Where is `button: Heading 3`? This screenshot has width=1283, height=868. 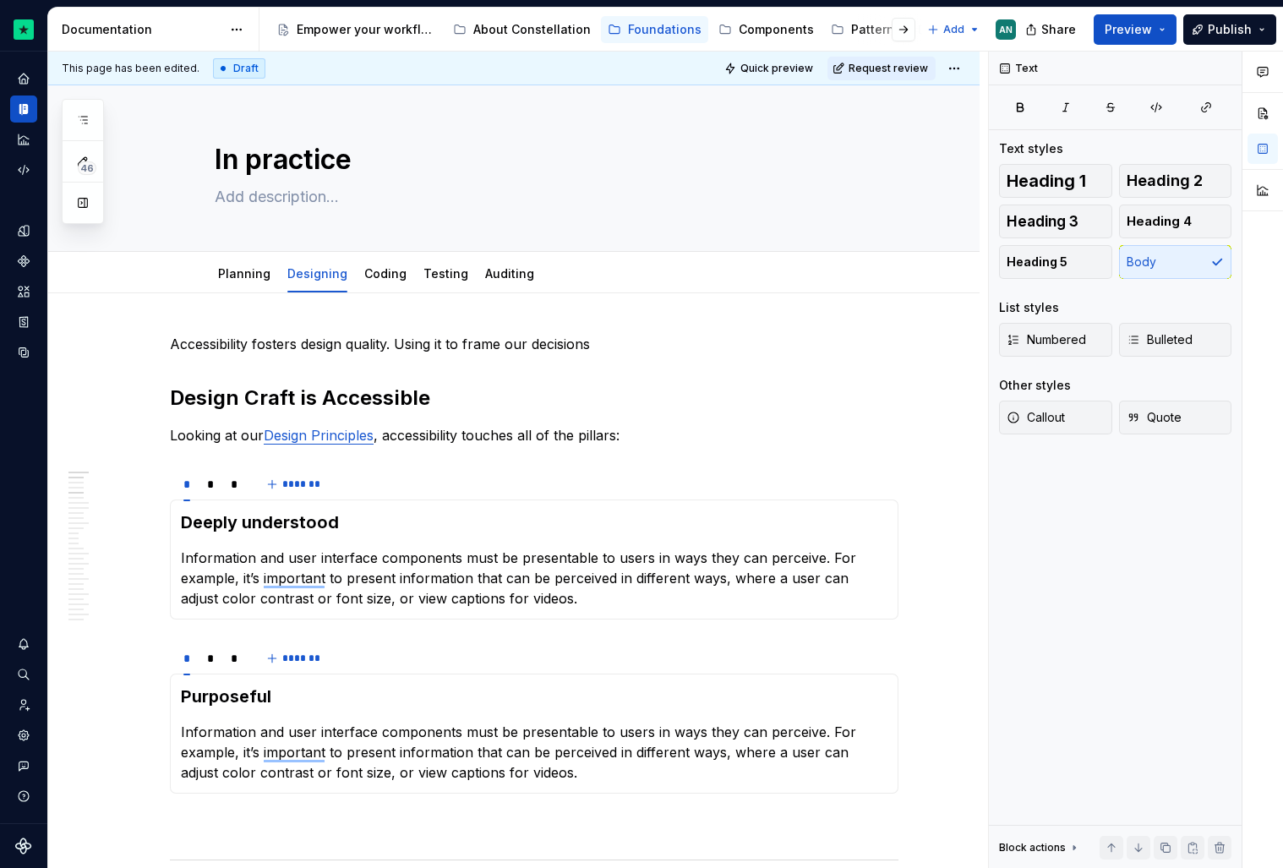 button: Heading 3 is located at coordinates (1056, 222).